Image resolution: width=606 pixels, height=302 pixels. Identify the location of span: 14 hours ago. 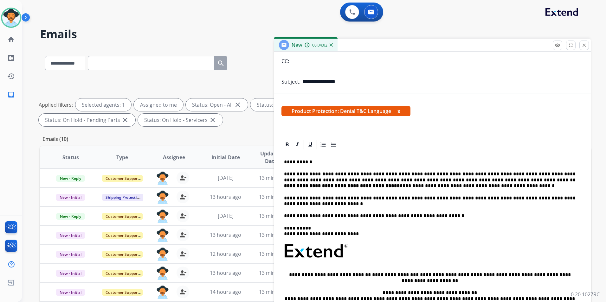
(225, 292).